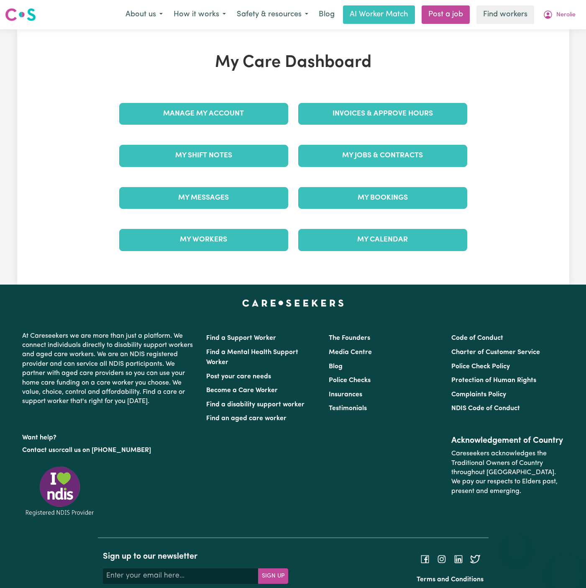 This screenshot has height=588, width=586. What do you see at coordinates (109, 450) in the screenshot?
I see `p: or` at bounding box center [109, 450].